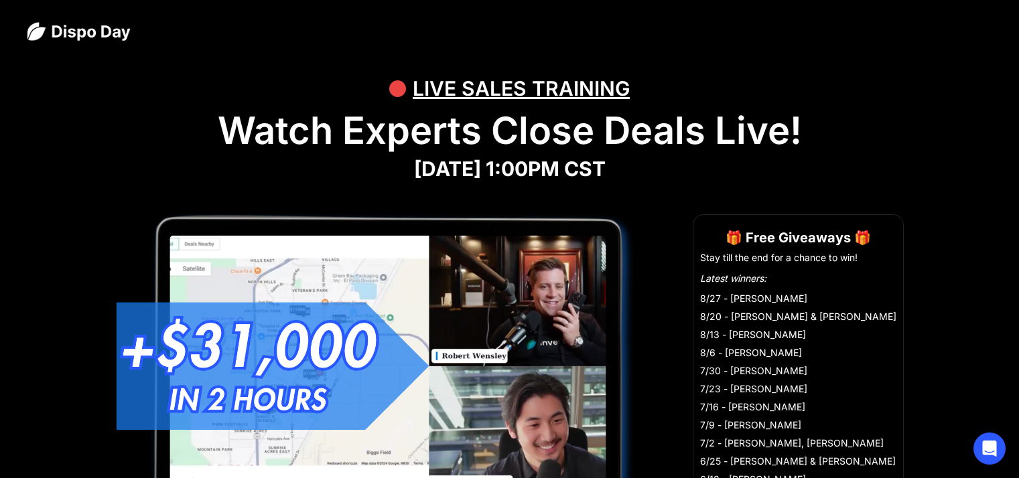 This screenshot has height=478, width=1019. What do you see at coordinates (990, 449) in the screenshot?
I see `div: Open Intercom Messenger` at bounding box center [990, 449].